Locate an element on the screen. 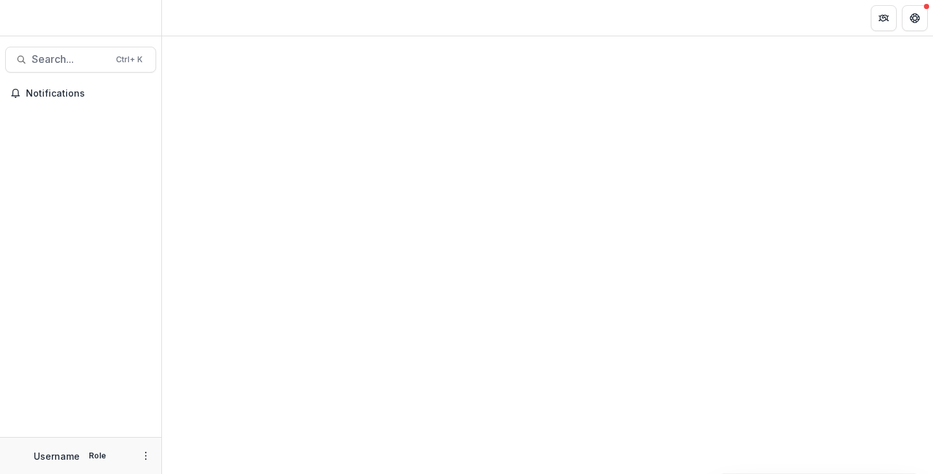 This screenshot has height=474, width=933. button: More is located at coordinates (146, 456).